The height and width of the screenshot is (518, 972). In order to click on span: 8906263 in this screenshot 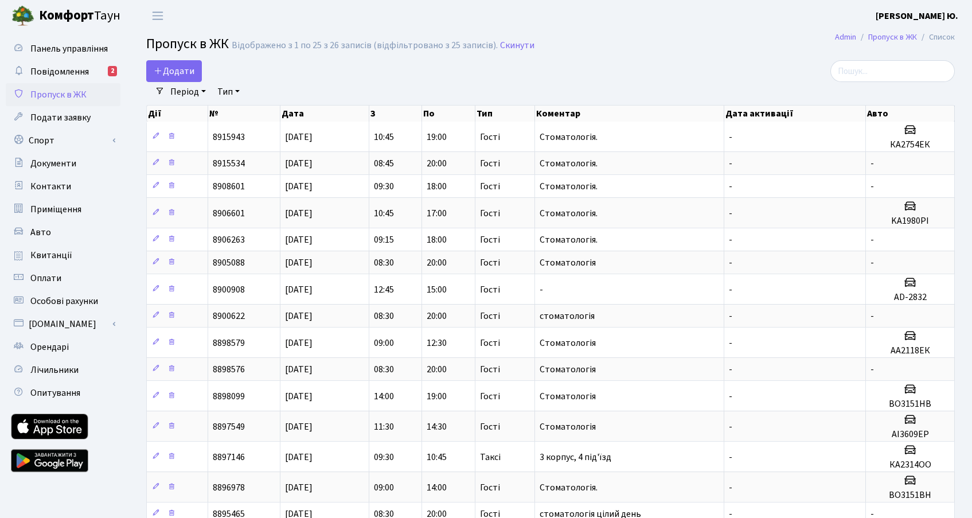, I will do `click(229, 240)`.